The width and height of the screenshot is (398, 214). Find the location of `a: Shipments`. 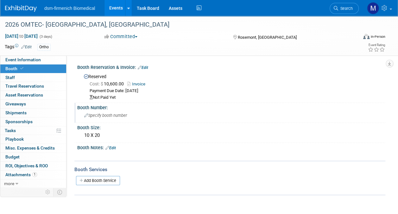

a: Shipments is located at coordinates (33, 113).